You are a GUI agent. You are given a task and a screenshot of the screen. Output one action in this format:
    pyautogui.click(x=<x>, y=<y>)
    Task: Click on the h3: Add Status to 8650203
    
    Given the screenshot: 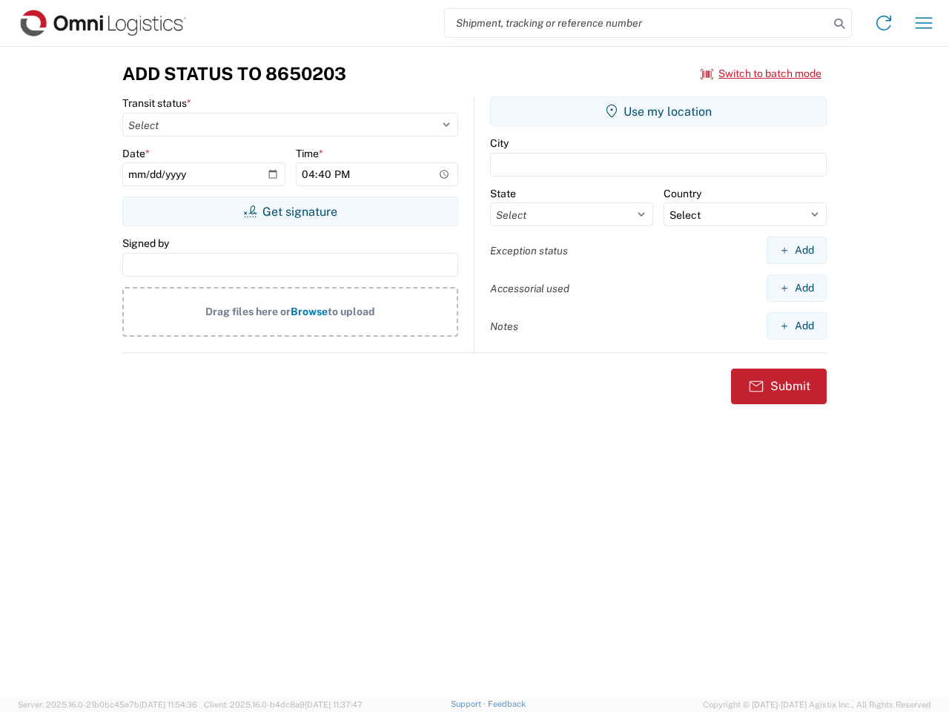 What is the action you would take?
    pyautogui.click(x=234, y=73)
    